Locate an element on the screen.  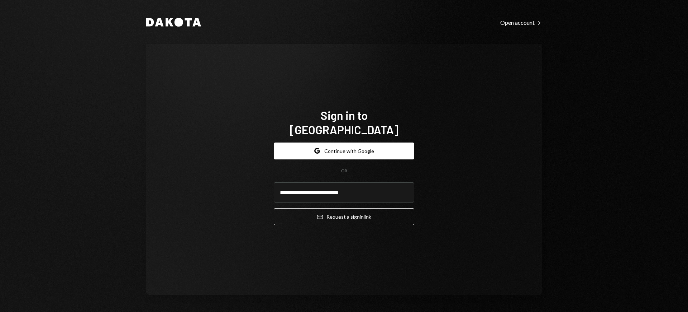
a: Open account is located at coordinates (521, 22).